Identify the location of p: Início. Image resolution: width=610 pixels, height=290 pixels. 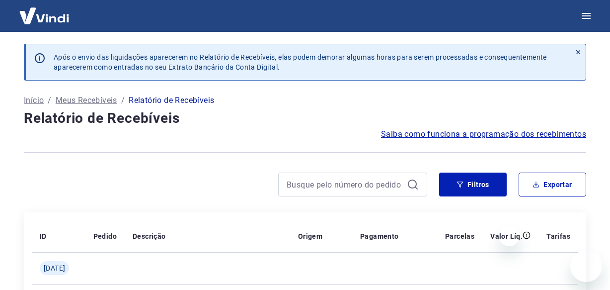
(34, 100).